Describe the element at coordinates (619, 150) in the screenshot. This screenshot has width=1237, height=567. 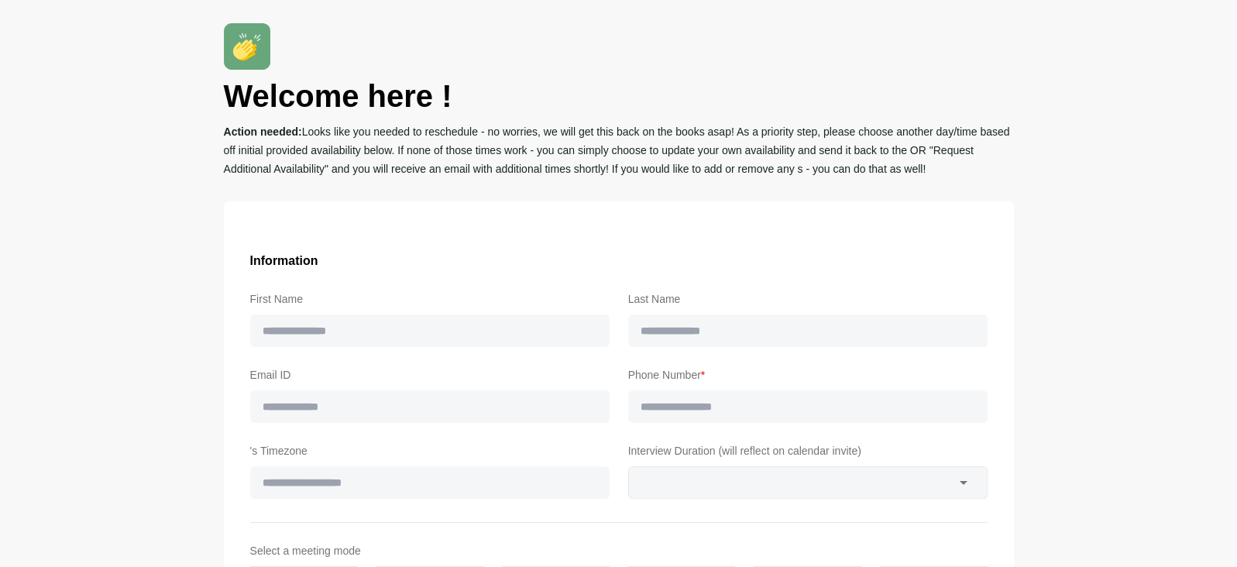
I see `p: Looks like you needed to reschedule - no worries, we will get this back on the books asap! As a p...` at that location.